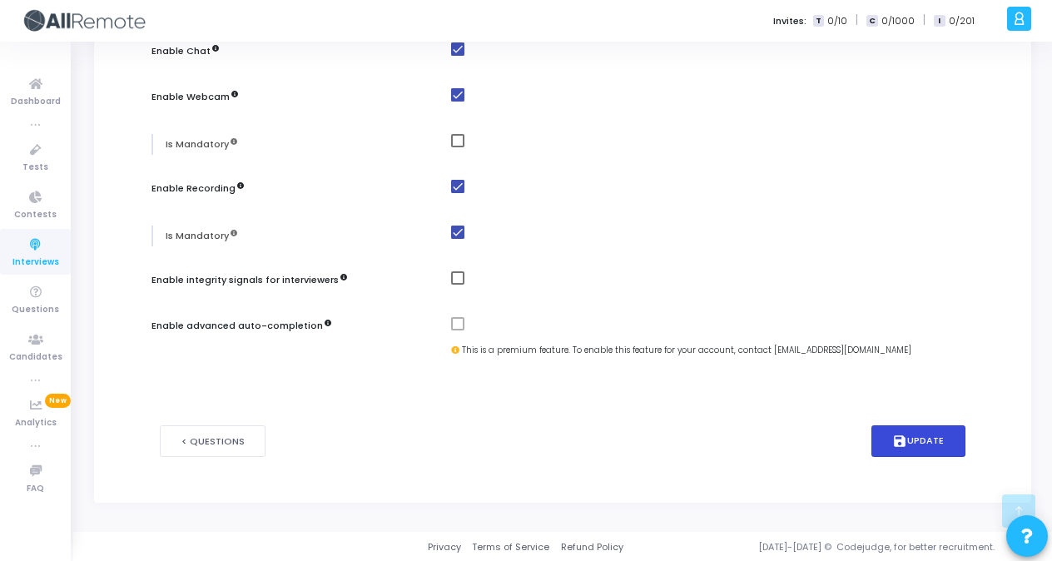 This screenshot has height=561, width=1052. What do you see at coordinates (872, 21) in the screenshot?
I see `span: C` at bounding box center [872, 21].